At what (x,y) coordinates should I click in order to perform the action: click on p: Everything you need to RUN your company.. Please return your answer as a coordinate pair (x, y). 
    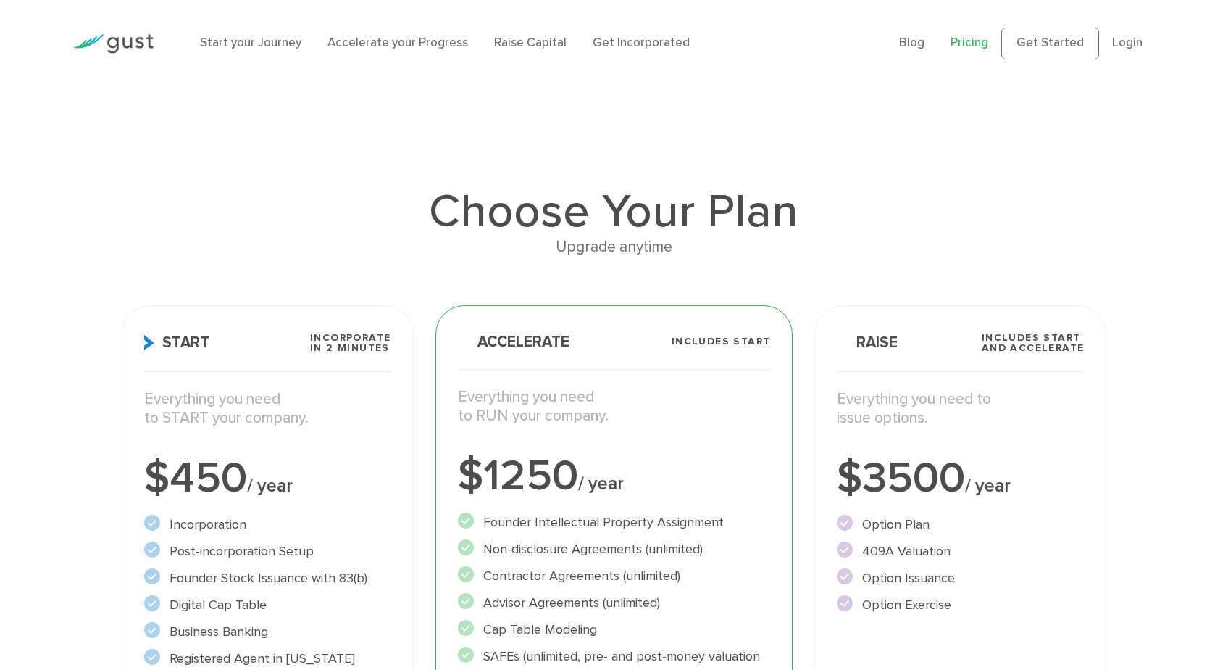
    Looking at the image, I should click on (615, 407).